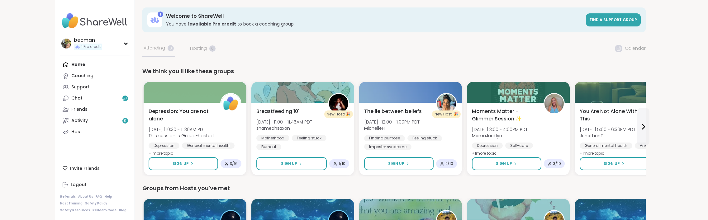  What do you see at coordinates (71, 204) in the screenshot?
I see `a: Host Training` at bounding box center [71, 204].